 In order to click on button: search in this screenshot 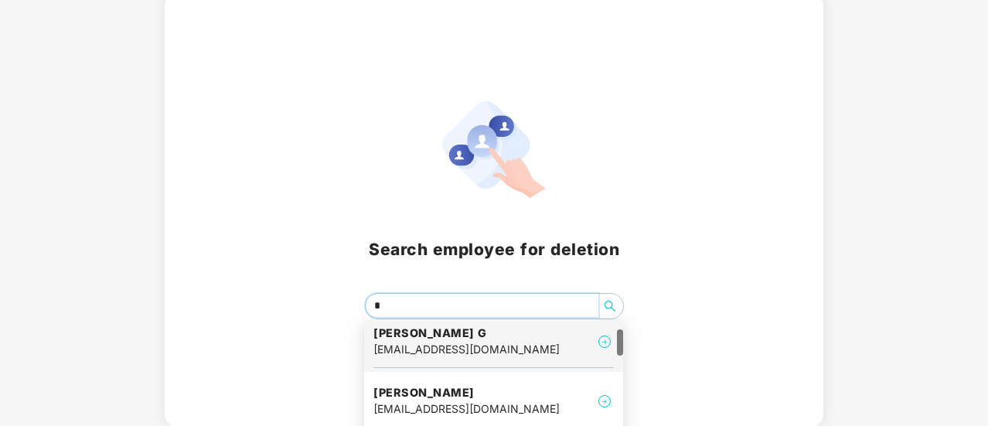, I will do `click(610, 306)`.